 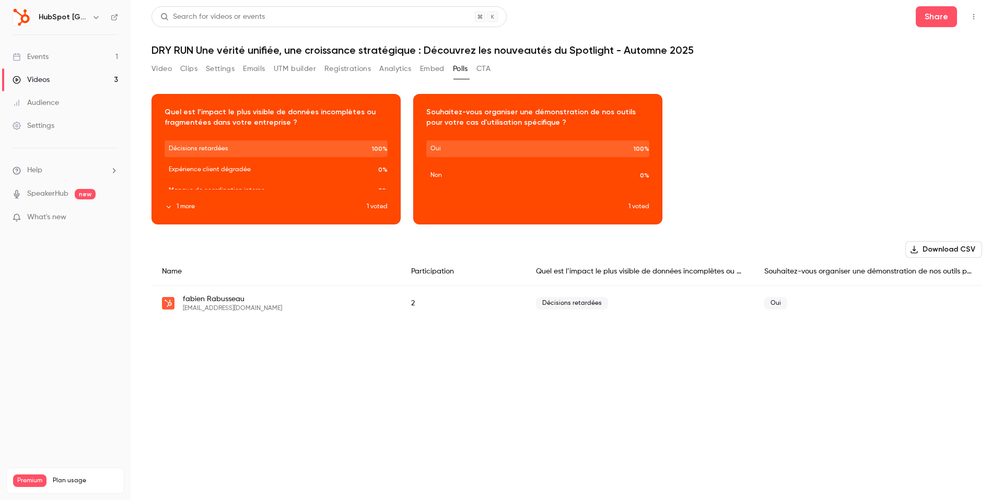 What do you see at coordinates (31, 80) in the screenshot?
I see `div: Videos` at bounding box center [31, 80].